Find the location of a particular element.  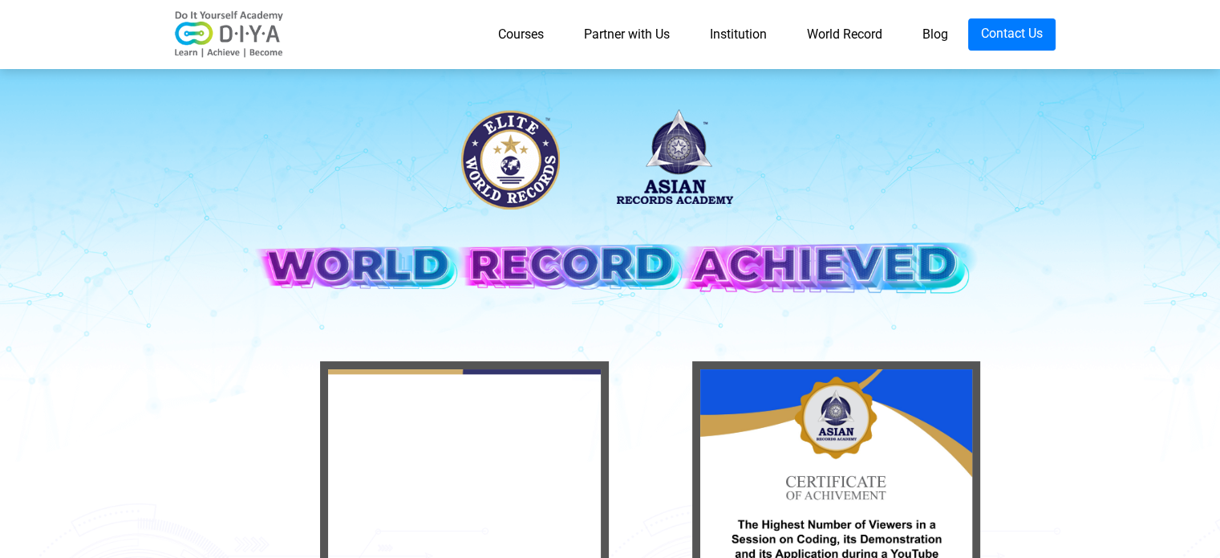

a: World Record is located at coordinates (845, 34).